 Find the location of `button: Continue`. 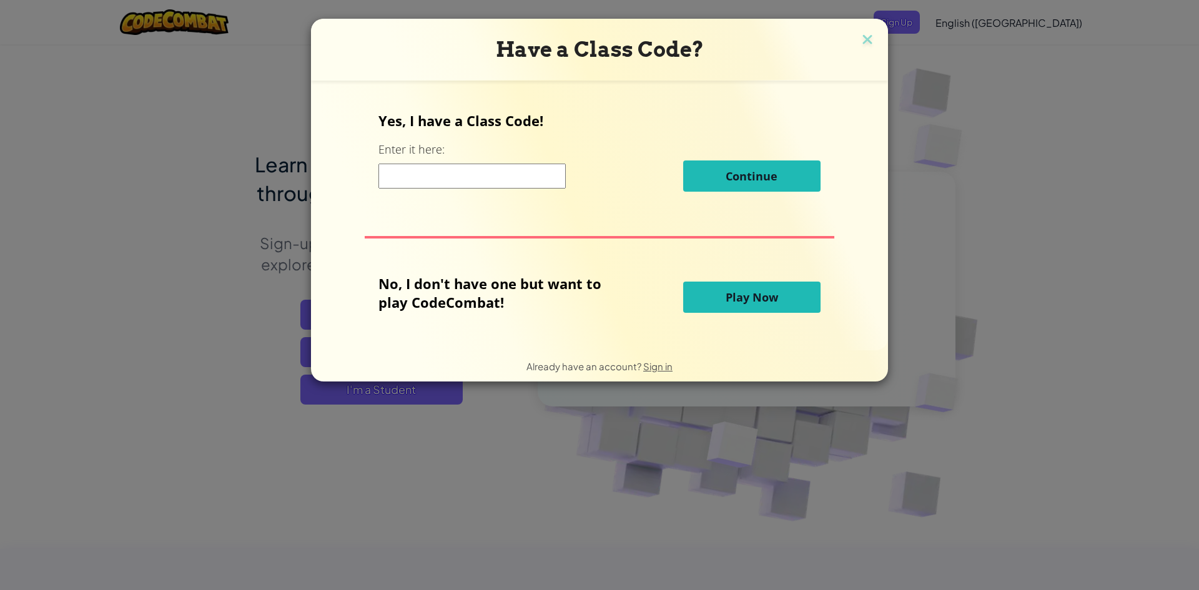

button: Continue is located at coordinates (752, 176).